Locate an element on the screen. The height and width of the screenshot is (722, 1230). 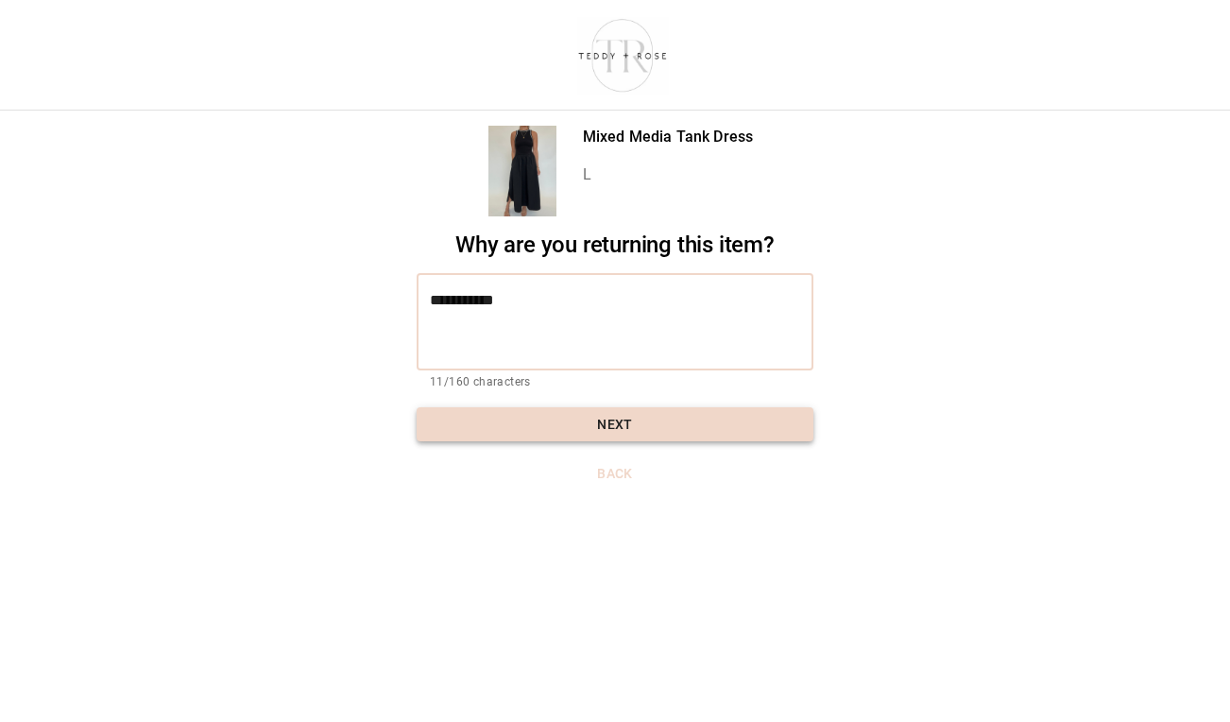
button: Next is located at coordinates (615, 424).